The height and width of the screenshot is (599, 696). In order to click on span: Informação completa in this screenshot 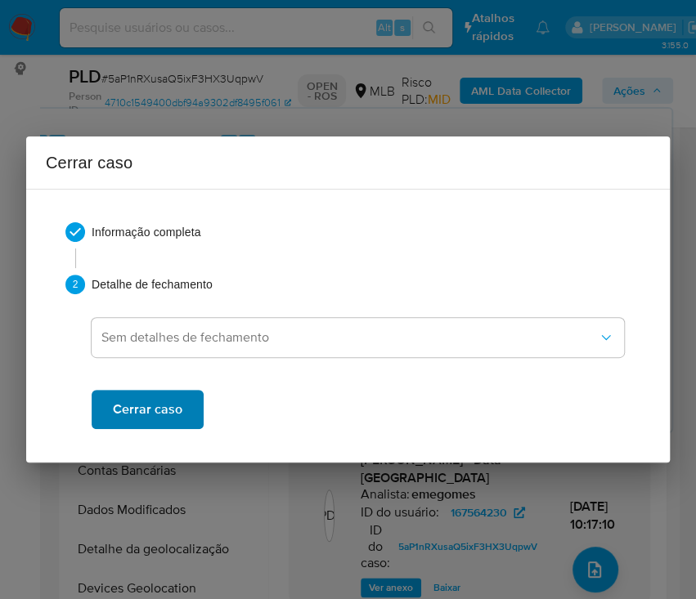, I will do `click(361, 232)`.